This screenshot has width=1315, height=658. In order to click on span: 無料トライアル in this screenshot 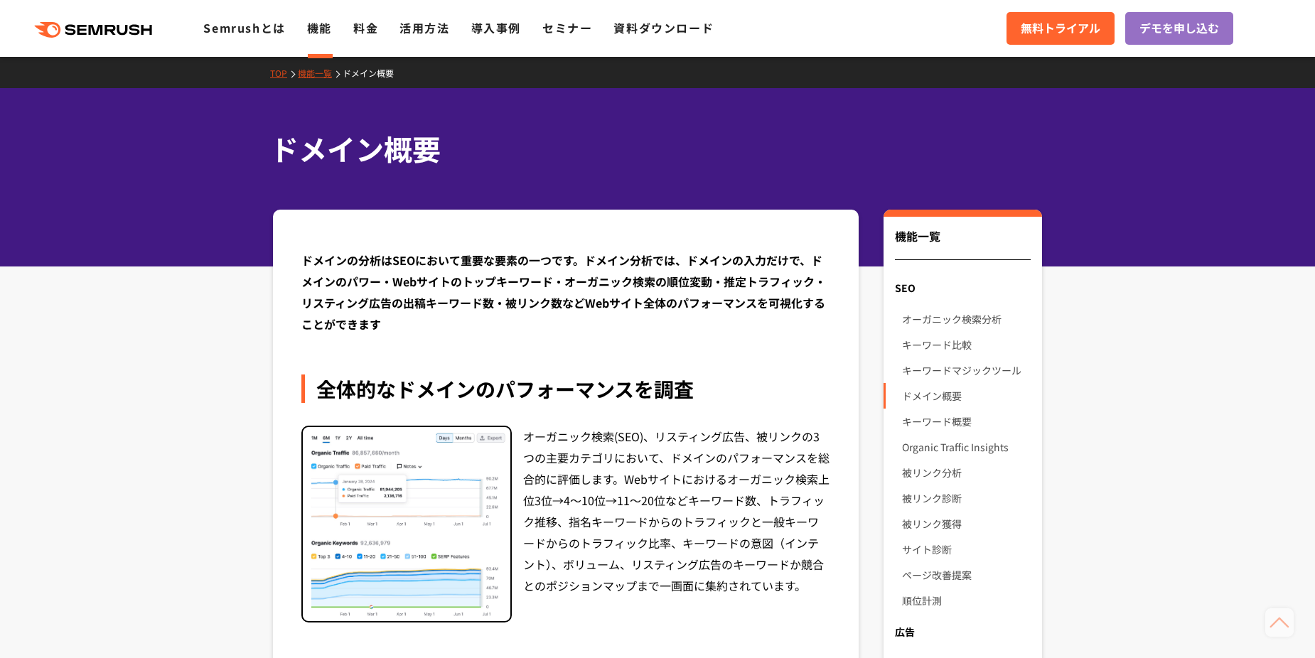, I will do `click(1061, 28)`.